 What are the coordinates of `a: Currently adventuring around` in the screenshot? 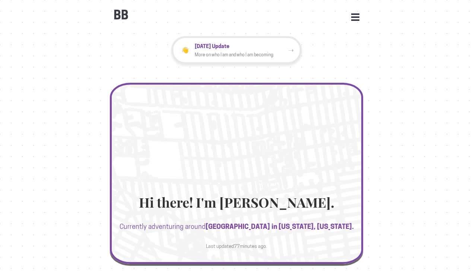 It's located at (236, 226).